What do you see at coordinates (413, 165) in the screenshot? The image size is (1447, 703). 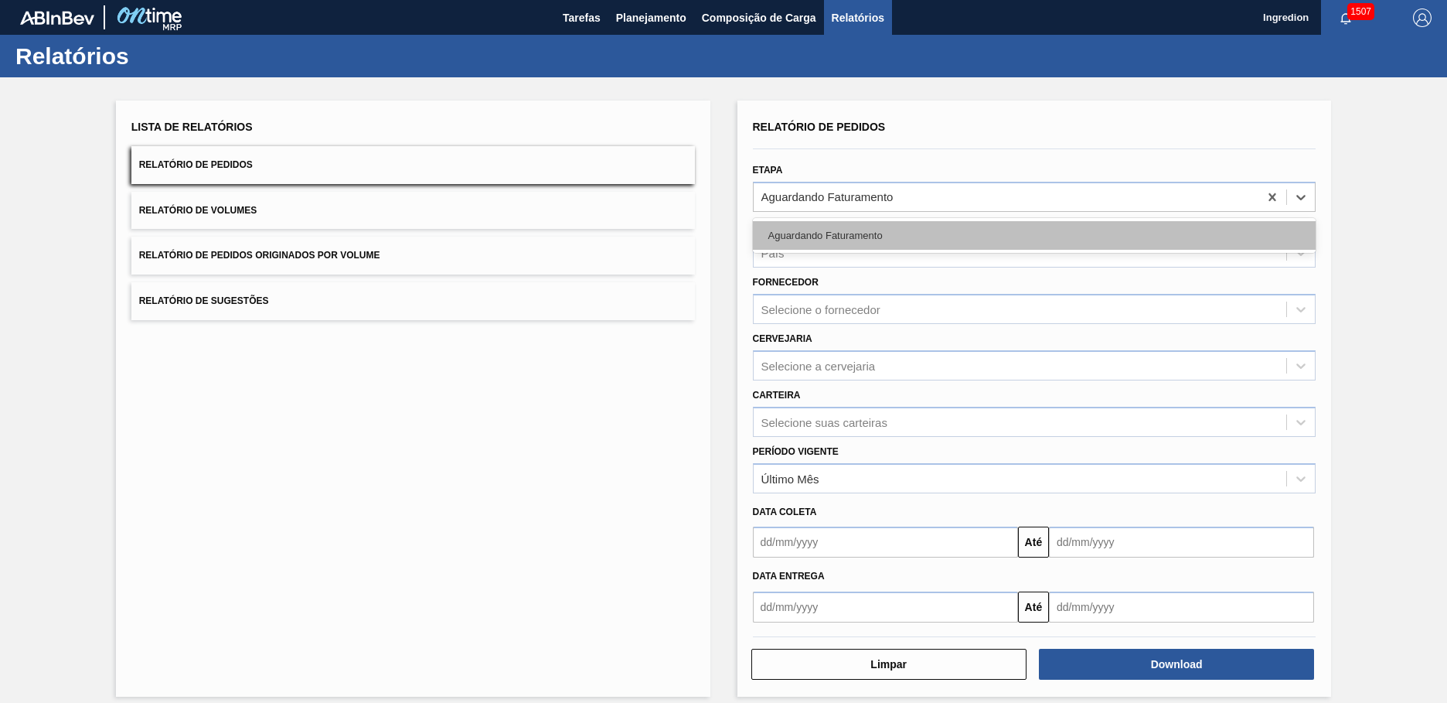 I see `button: Relatório de Pedidos` at bounding box center [413, 165].